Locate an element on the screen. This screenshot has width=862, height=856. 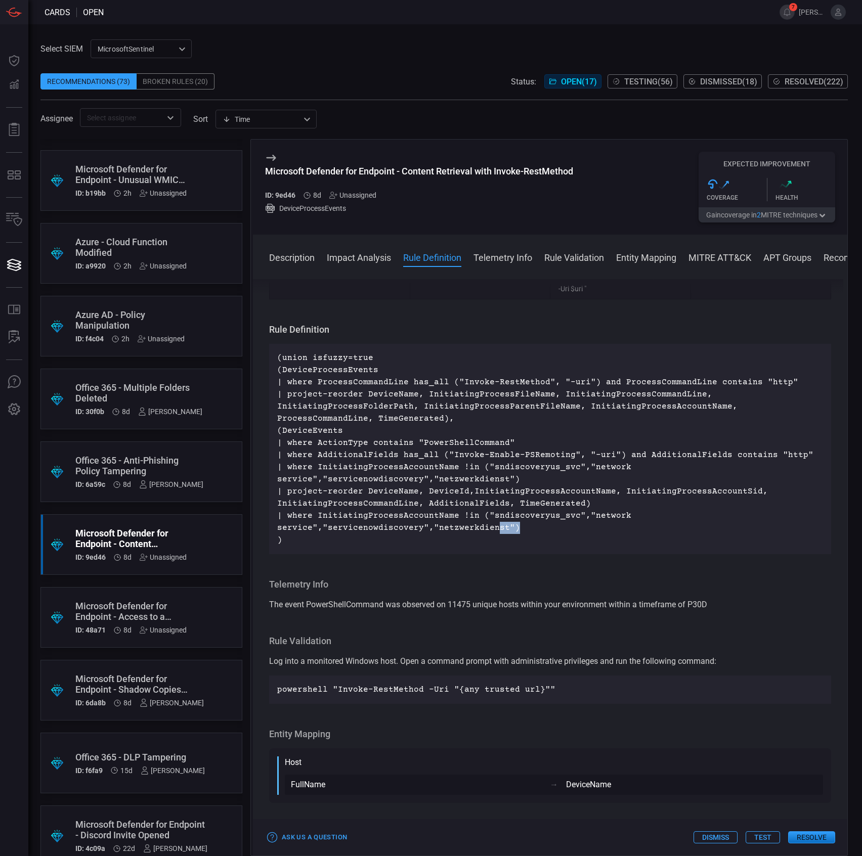
label: sort is located at coordinates (200, 119).